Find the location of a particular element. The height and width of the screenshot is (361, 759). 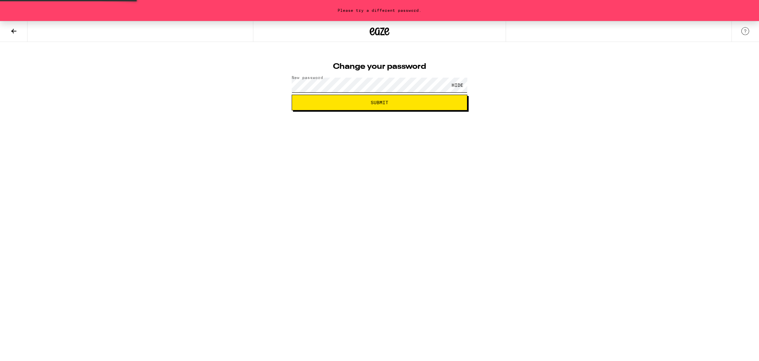

h1: Change your password is located at coordinates (380, 67).